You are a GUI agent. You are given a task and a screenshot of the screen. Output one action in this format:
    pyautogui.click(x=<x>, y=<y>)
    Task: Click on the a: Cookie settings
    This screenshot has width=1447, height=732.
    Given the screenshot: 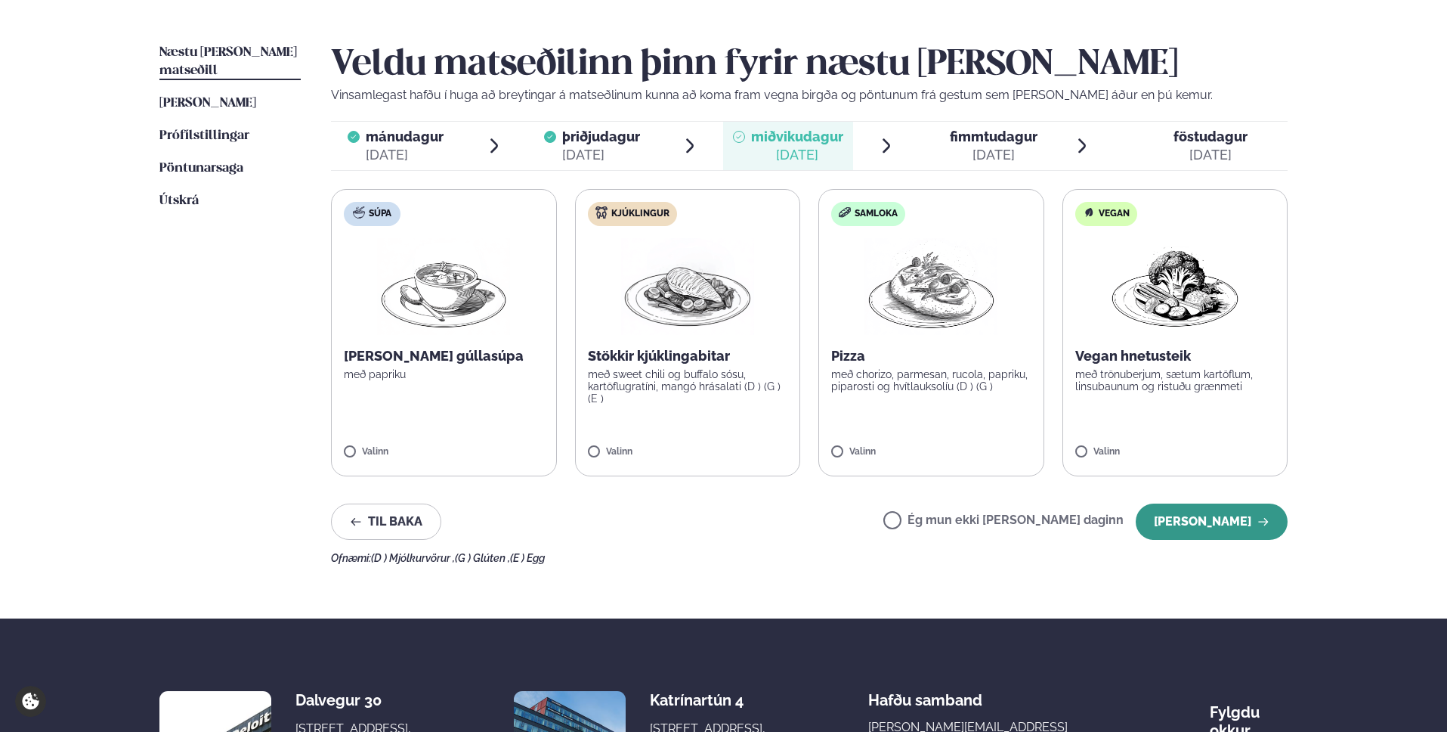 What is the action you would take?
    pyautogui.click(x=30, y=701)
    